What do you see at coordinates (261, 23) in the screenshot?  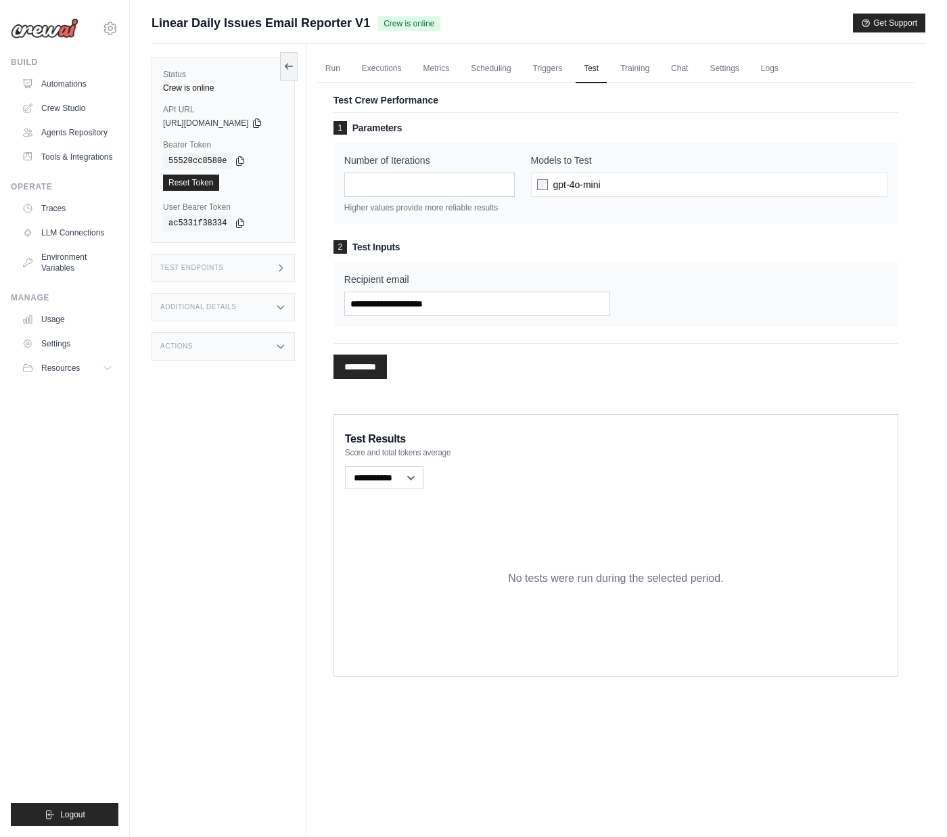 I see `span: Linear Daily Issues Email Reporter V1` at bounding box center [261, 23].